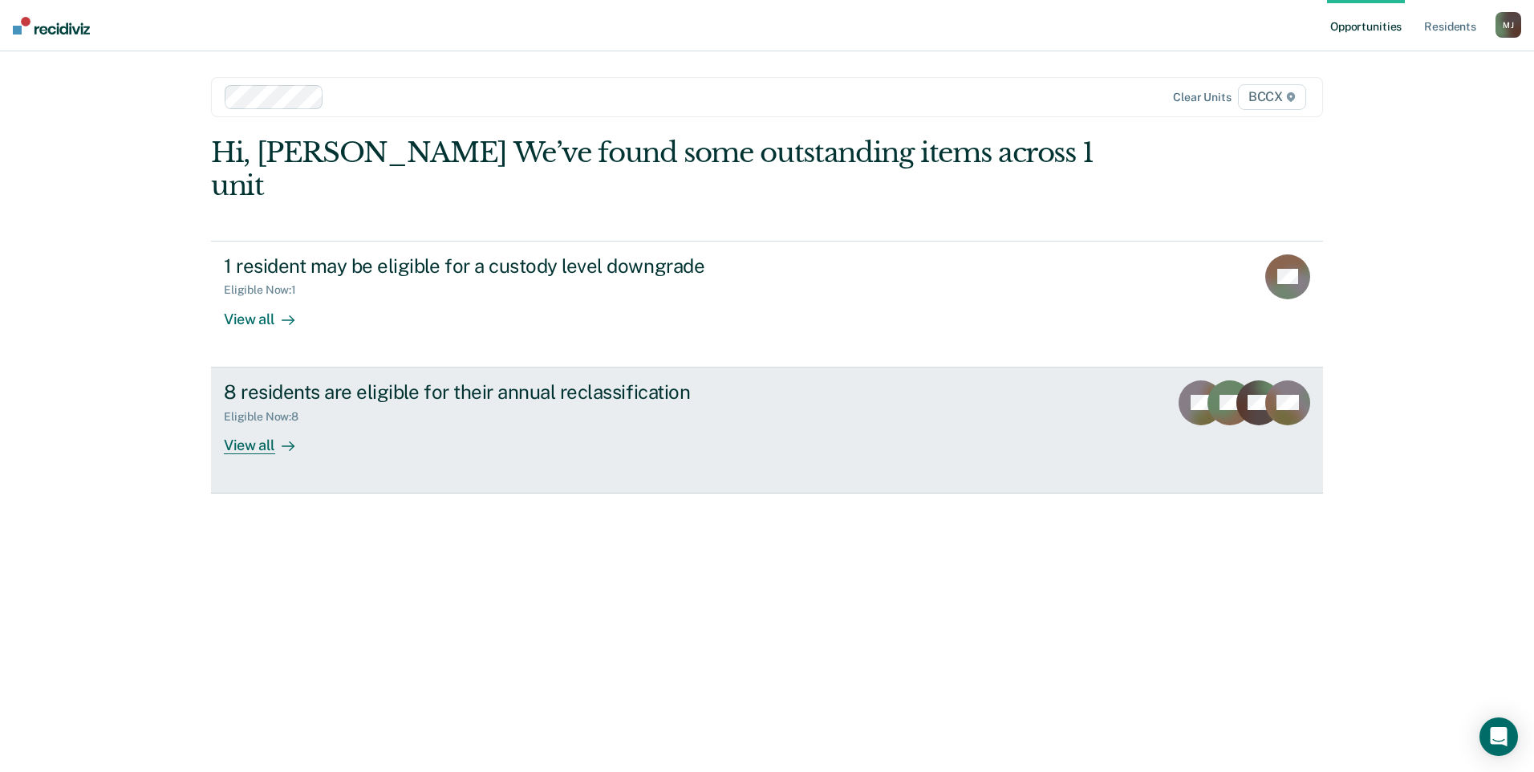  What do you see at coordinates (1509, 25) in the screenshot?
I see `button: MJ` at bounding box center [1509, 25].